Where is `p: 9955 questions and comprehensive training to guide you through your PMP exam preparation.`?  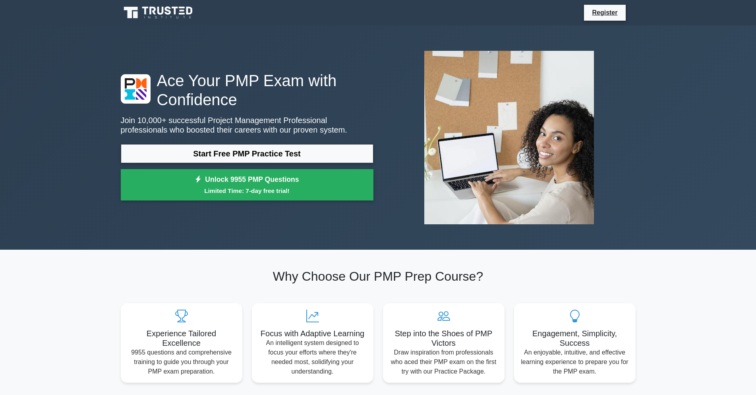 p: 9955 questions and comprehensive training to guide you through your PMP exam preparation. is located at coordinates (181, 362).